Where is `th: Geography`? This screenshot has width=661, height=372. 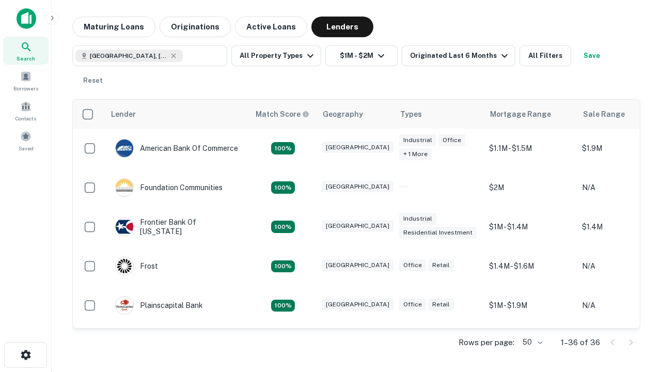
th: Geography is located at coordinates (356, 114).